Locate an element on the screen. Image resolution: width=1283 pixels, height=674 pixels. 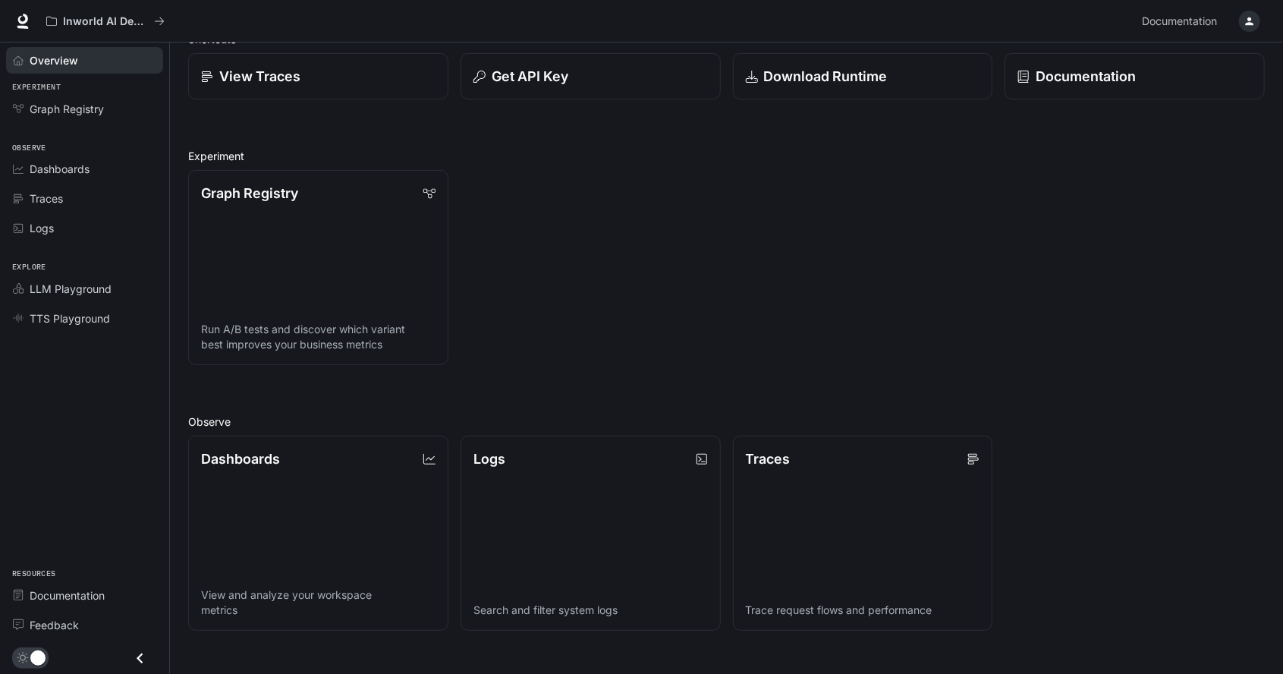
a: Feedback is located at coordinates (84, 624).